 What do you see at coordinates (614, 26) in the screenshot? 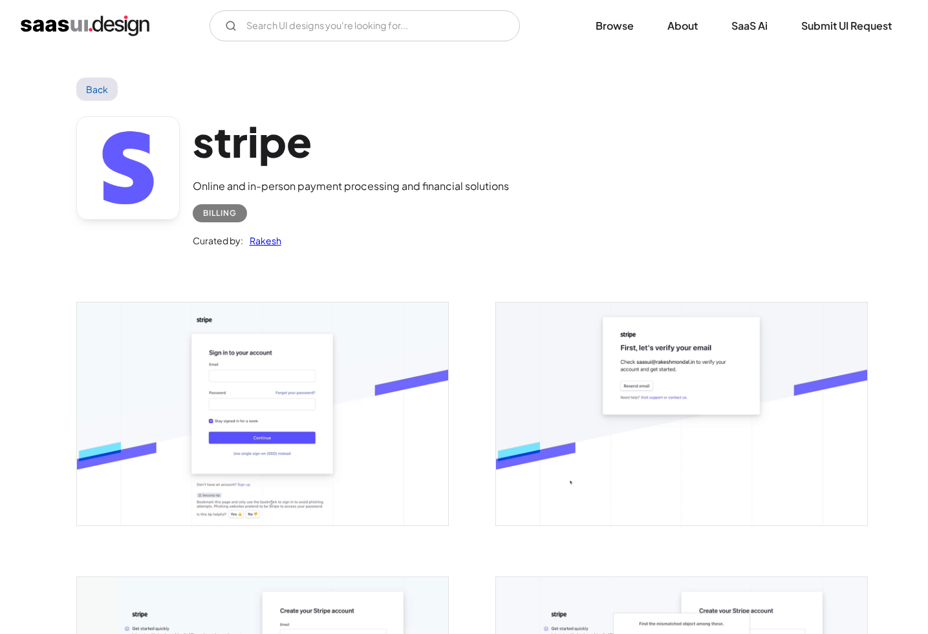
I see `a: Browse` at bounding box center [614, 26].